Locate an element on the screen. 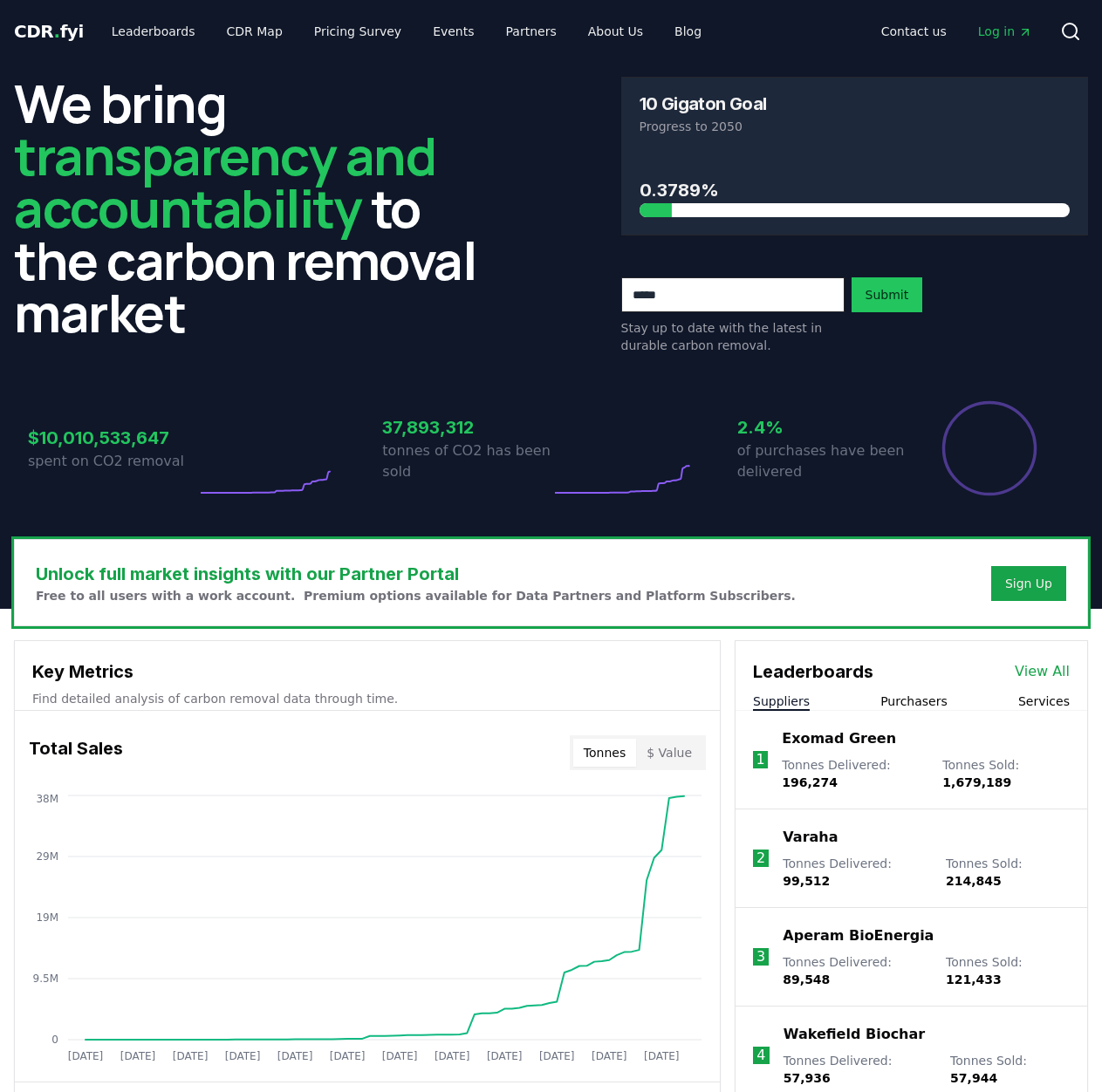 The height and width of the screenshot is (1092, 1102). div: Percentage of sales delivered is located at coordinates (989, 448).